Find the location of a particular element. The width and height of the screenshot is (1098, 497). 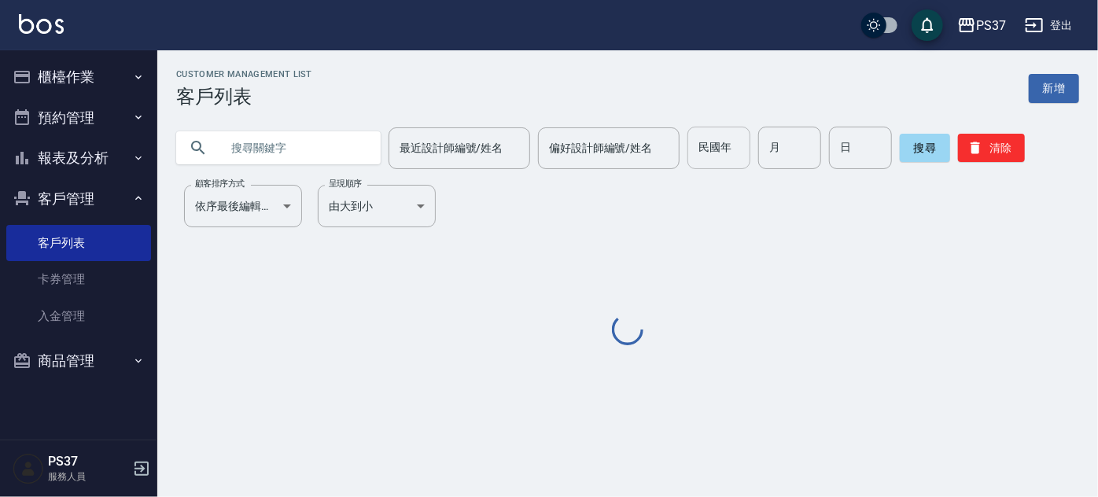

div: 由大到小 is located at coordinates (377, 206).